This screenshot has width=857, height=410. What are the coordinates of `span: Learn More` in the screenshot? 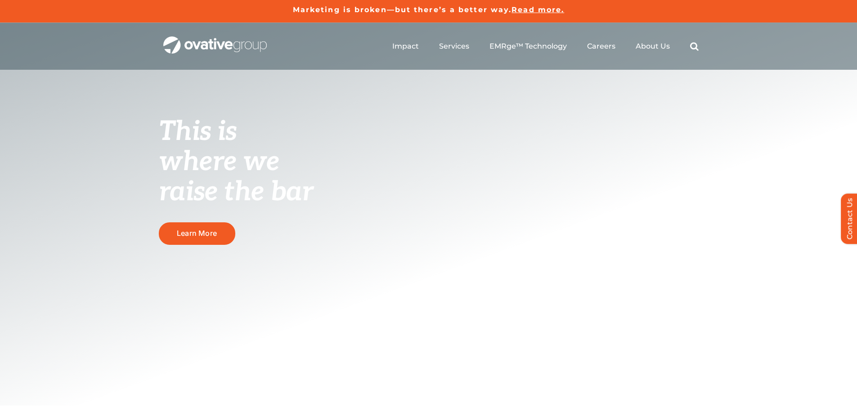 It's located at (197, 233).